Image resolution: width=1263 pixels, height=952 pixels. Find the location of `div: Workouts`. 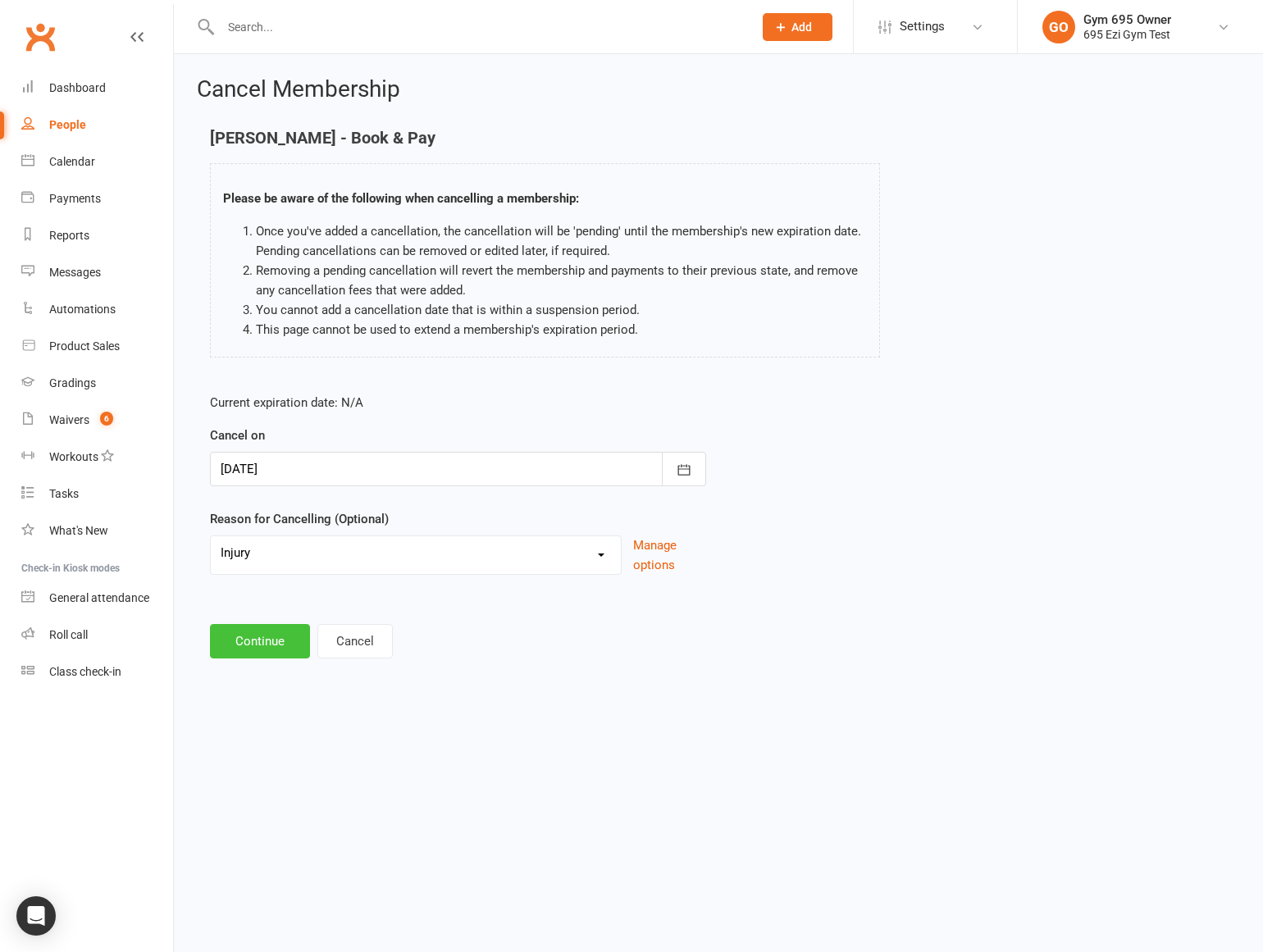

div: Workouts is located at coordinates (73, 457).